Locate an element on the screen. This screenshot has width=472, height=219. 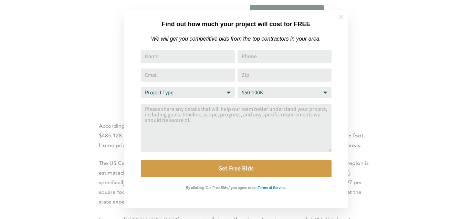
input: Zip is located at coordinates (284, 75).